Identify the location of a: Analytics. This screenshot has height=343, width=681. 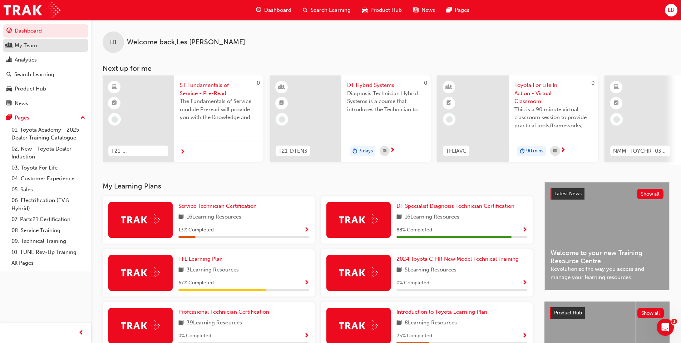
(45, 60).